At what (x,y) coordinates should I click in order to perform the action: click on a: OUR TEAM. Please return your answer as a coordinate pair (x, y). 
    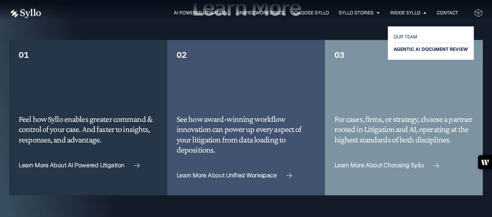
    Looking at the image, I should click on (431, 37).